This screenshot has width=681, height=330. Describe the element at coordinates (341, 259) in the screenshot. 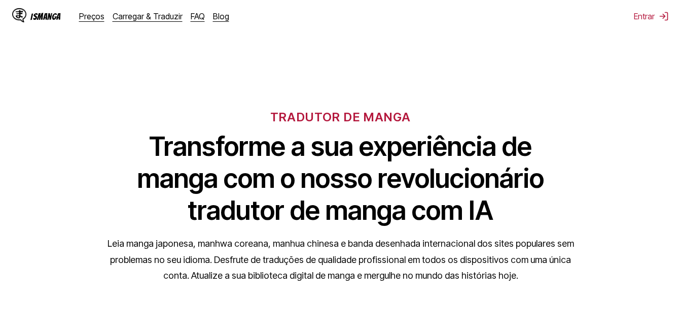

I see `p: Leia manga japonesa, manhwa coreana, manhua chinesa e banda desenhada internacional dos sites pop...` at that location.